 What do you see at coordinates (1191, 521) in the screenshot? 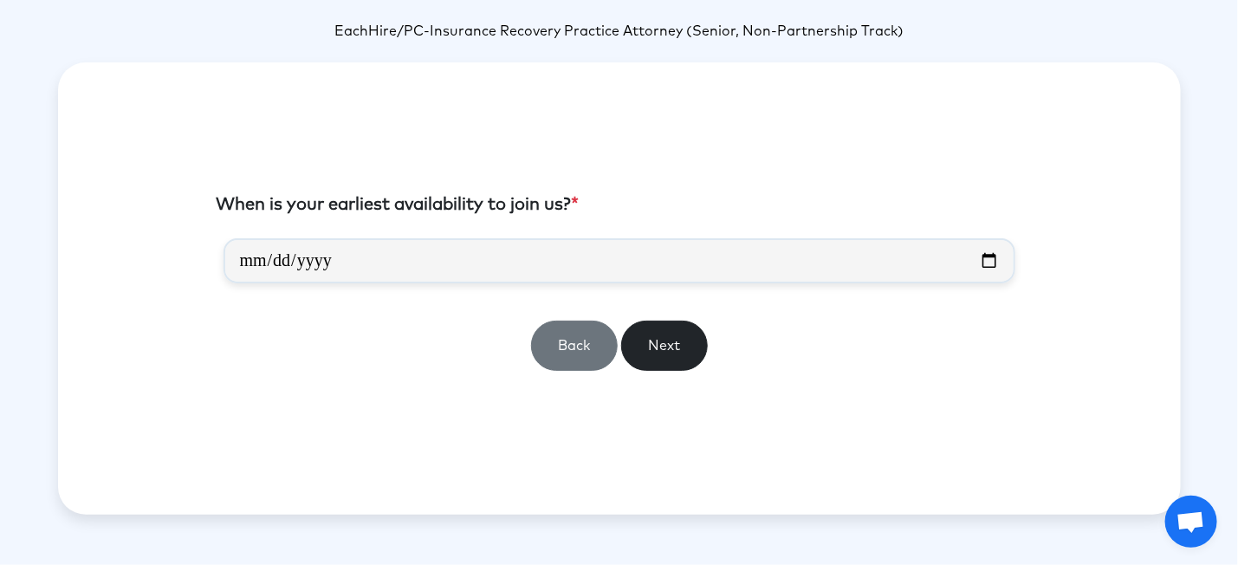
I see `a: Open chat` at bounding box center [1191, 521].